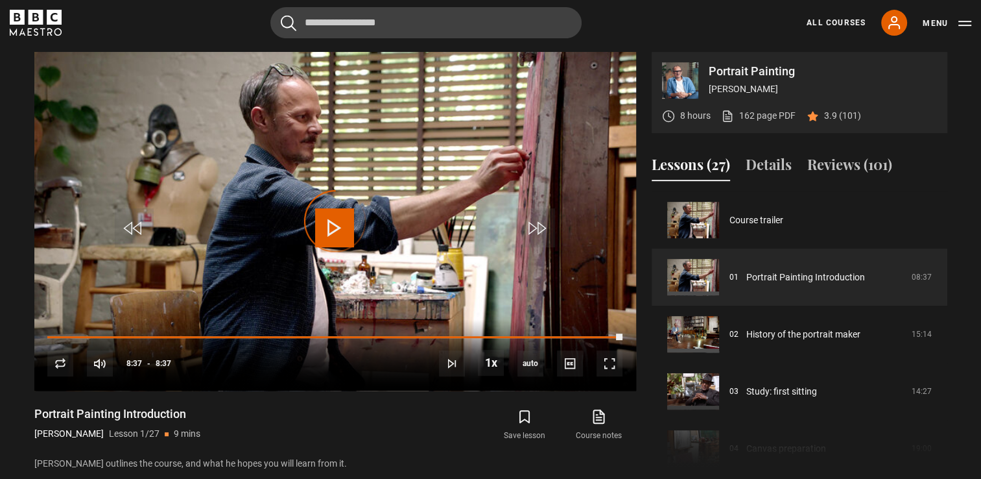  Describe the element at coordinates (842, 115) in the screenshot. I see `p: 3.9 (101)` at that location.